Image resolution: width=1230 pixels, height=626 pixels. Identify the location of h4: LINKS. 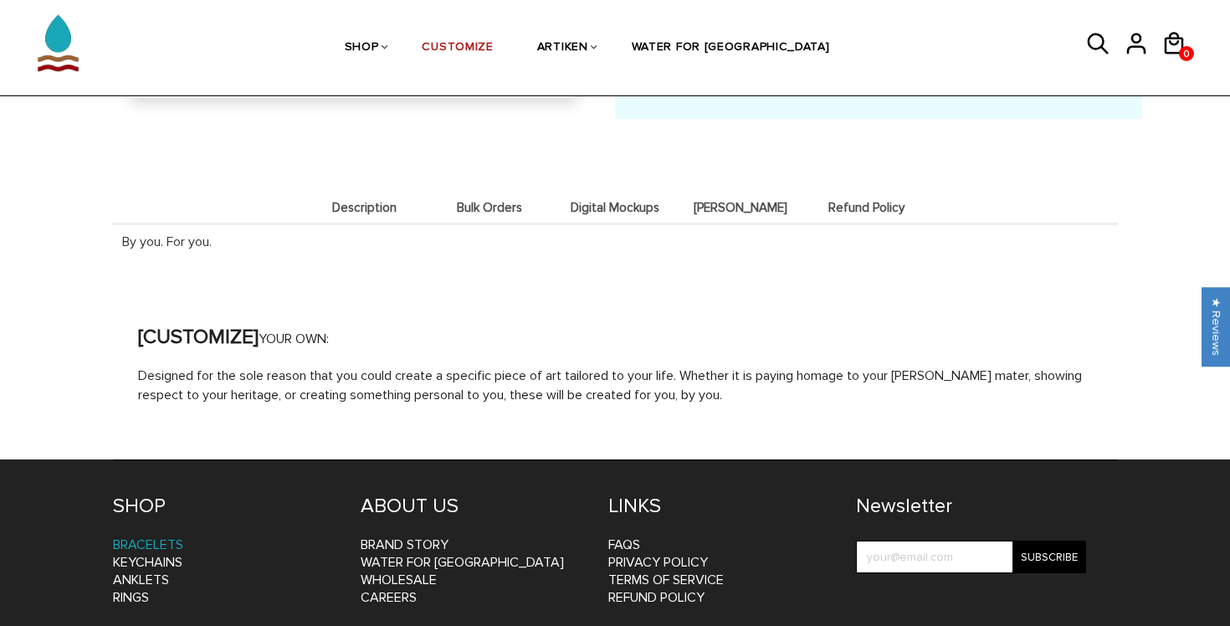
(720, 506).